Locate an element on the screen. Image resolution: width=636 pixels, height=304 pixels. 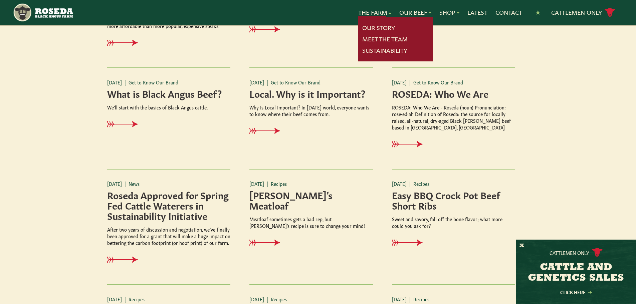
a: Meet The Team is located at coordinates (385, 39).